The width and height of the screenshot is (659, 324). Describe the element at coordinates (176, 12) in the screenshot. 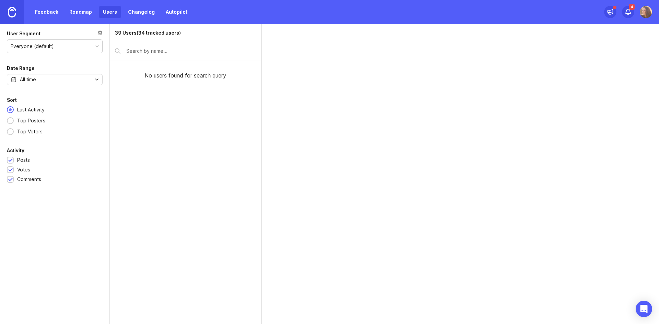

I see `a: Autopilot` at that location.